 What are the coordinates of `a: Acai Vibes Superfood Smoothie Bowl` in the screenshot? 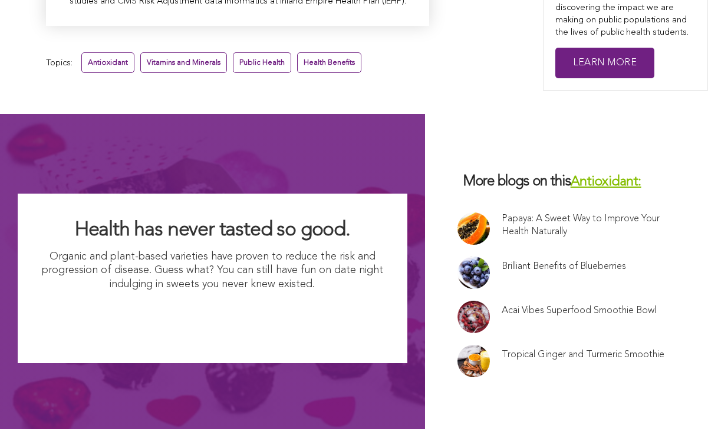 It's located at (579, 311).